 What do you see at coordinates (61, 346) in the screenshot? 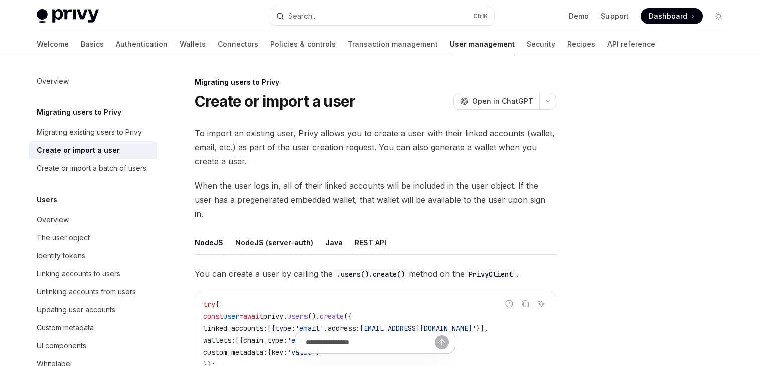
I see `div: UI components` at bounding box center [61, 346].